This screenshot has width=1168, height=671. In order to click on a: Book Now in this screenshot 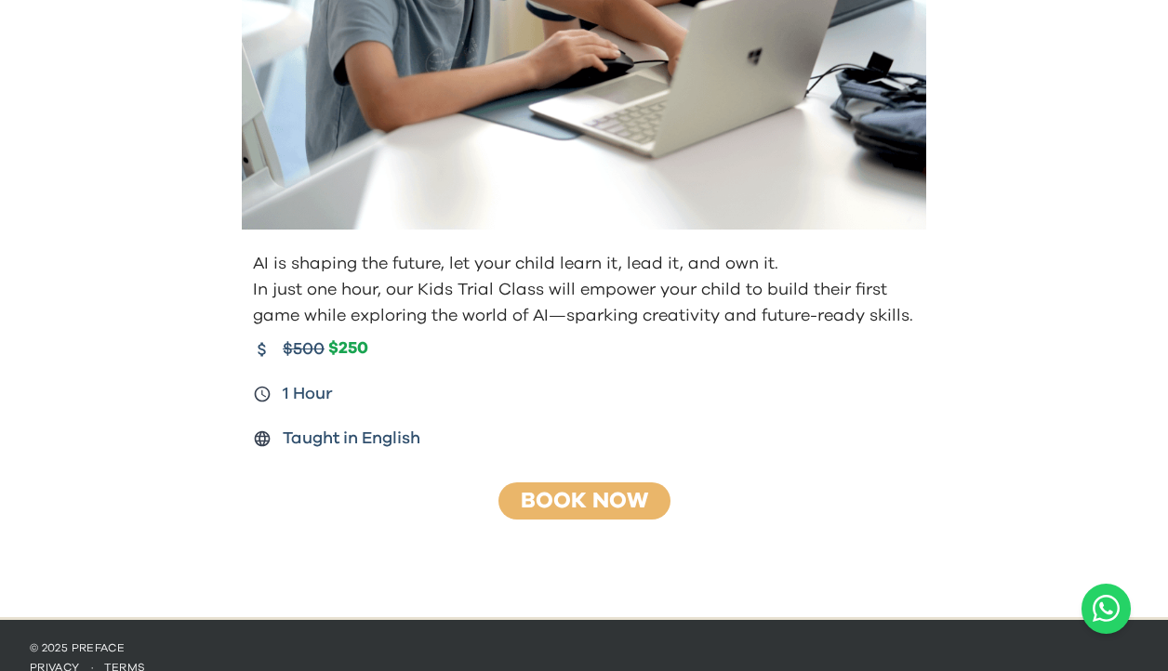, I will do `click(584, 501)`.